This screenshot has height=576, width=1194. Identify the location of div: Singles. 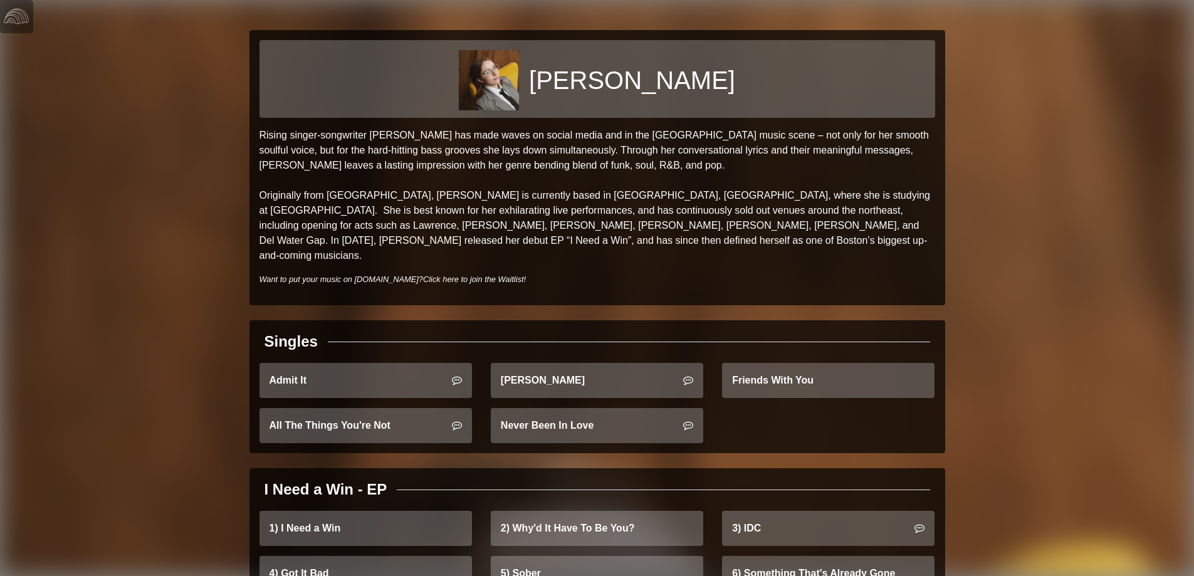
(291, 342).